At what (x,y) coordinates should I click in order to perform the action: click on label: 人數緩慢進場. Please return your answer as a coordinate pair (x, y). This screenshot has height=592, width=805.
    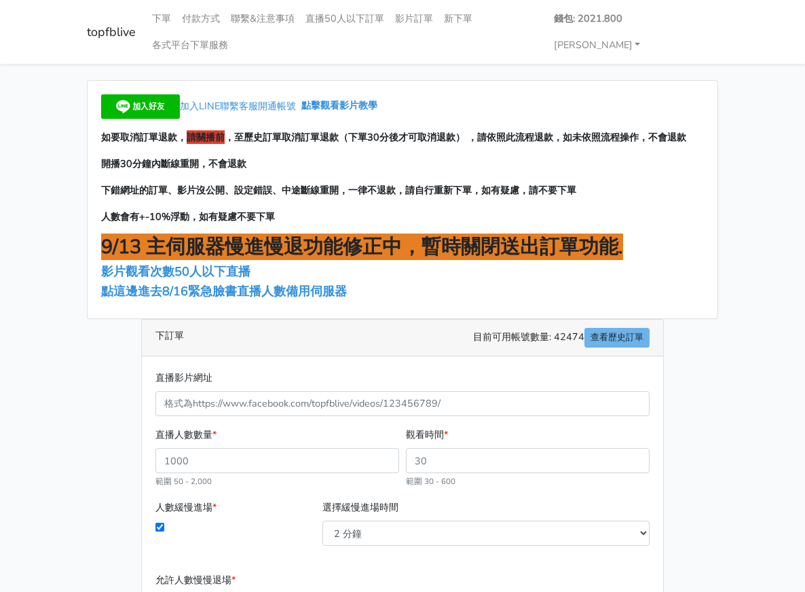
    Looking at the image, I should click on (186, 507).